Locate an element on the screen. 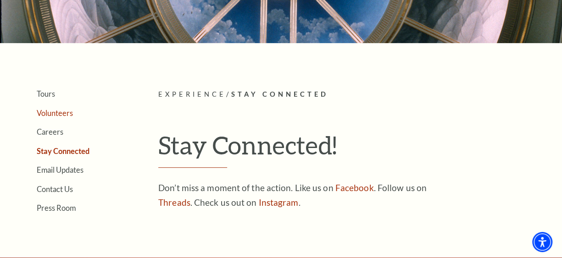 This screenshot has width=562, height=258. span: Experience is located at coordinates (192, 94).